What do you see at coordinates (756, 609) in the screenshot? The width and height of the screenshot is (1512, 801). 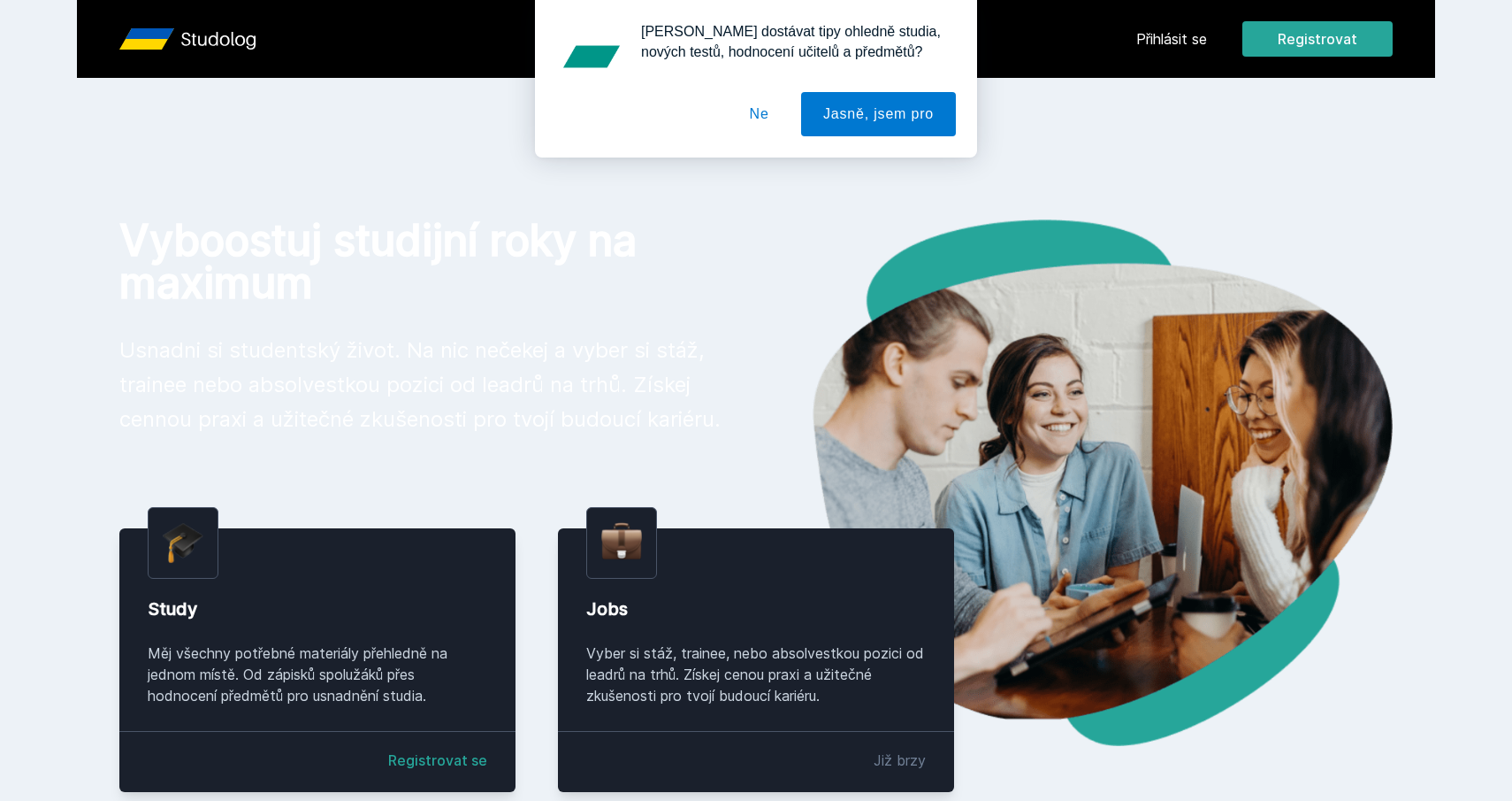 I see `div: Jobs` at bounding box center [756, 609].